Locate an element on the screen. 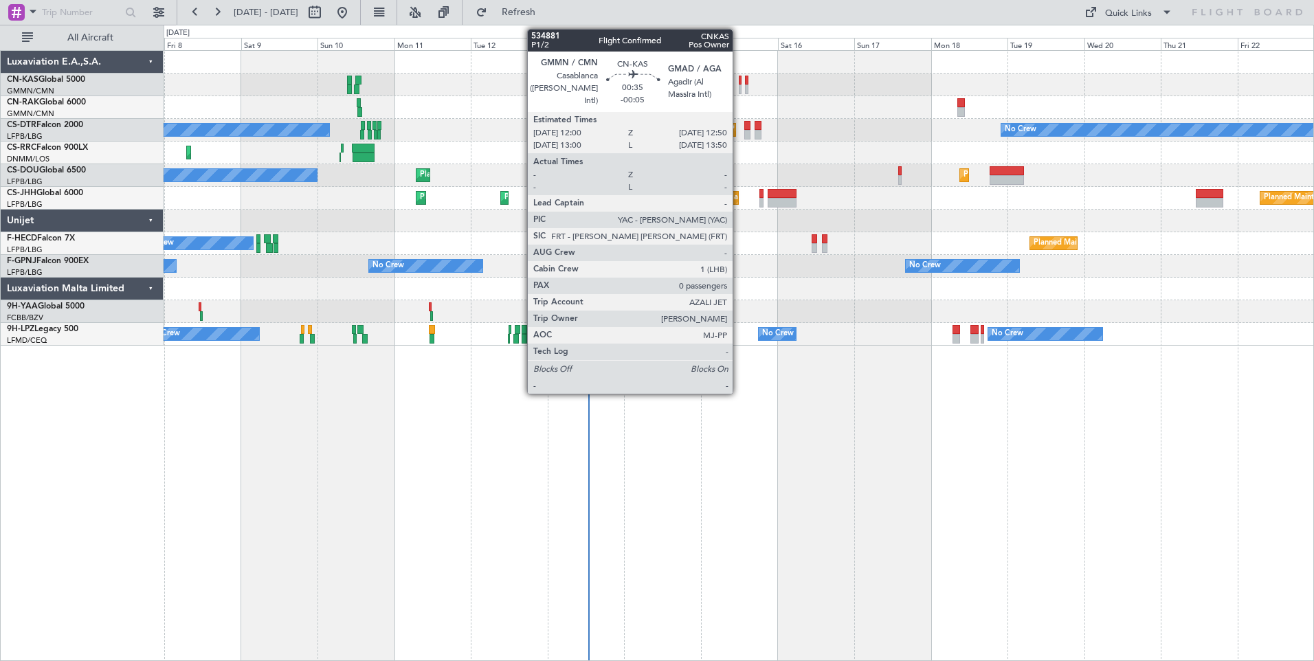 This screenshot has width=1314, height=661. span: Refresh is located at coordinates (519, 12).